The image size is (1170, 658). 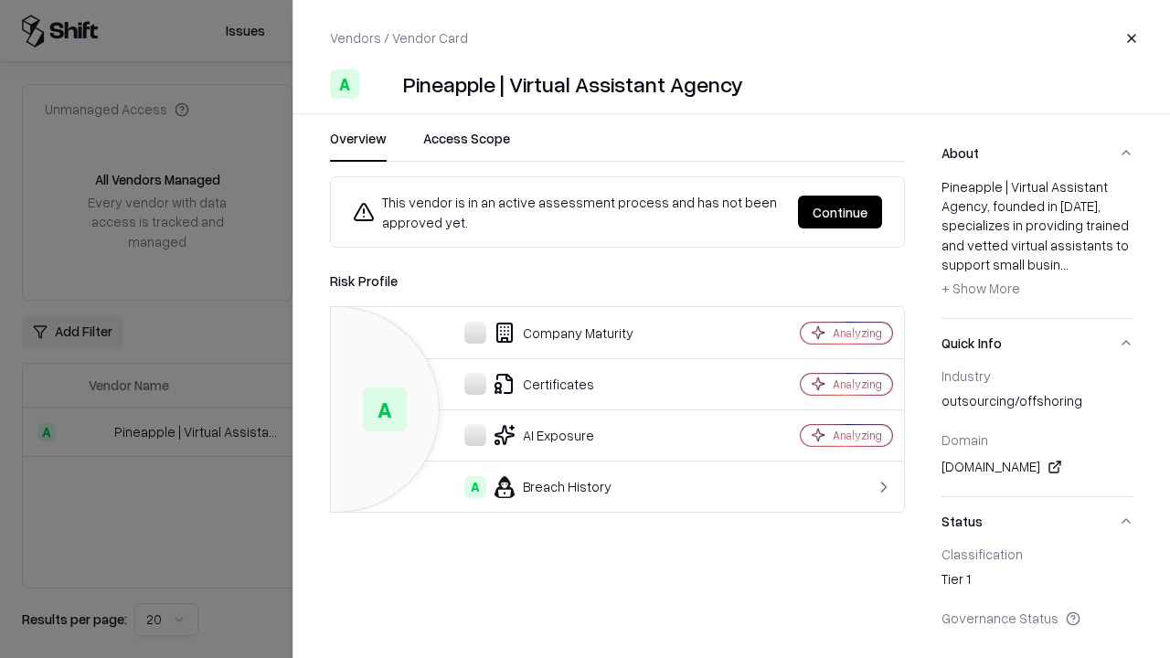 I want to click on div: Industry, so click(x=1037, y=376).